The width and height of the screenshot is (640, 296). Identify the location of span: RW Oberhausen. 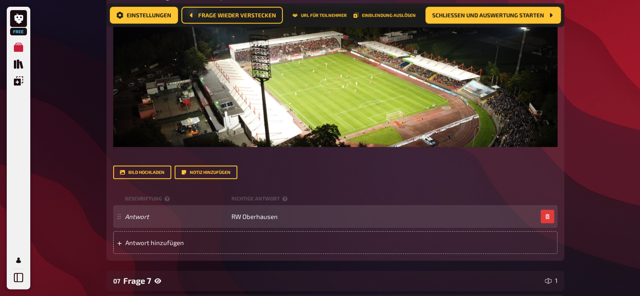
(255, 216).